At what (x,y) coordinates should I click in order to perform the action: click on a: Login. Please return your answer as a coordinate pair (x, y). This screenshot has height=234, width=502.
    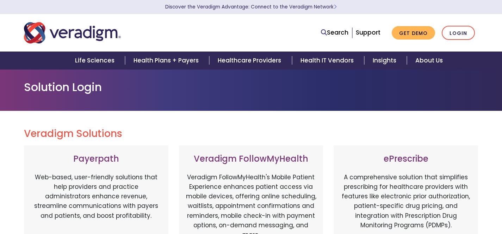
    Looking at the image, I should click on (459, 33).